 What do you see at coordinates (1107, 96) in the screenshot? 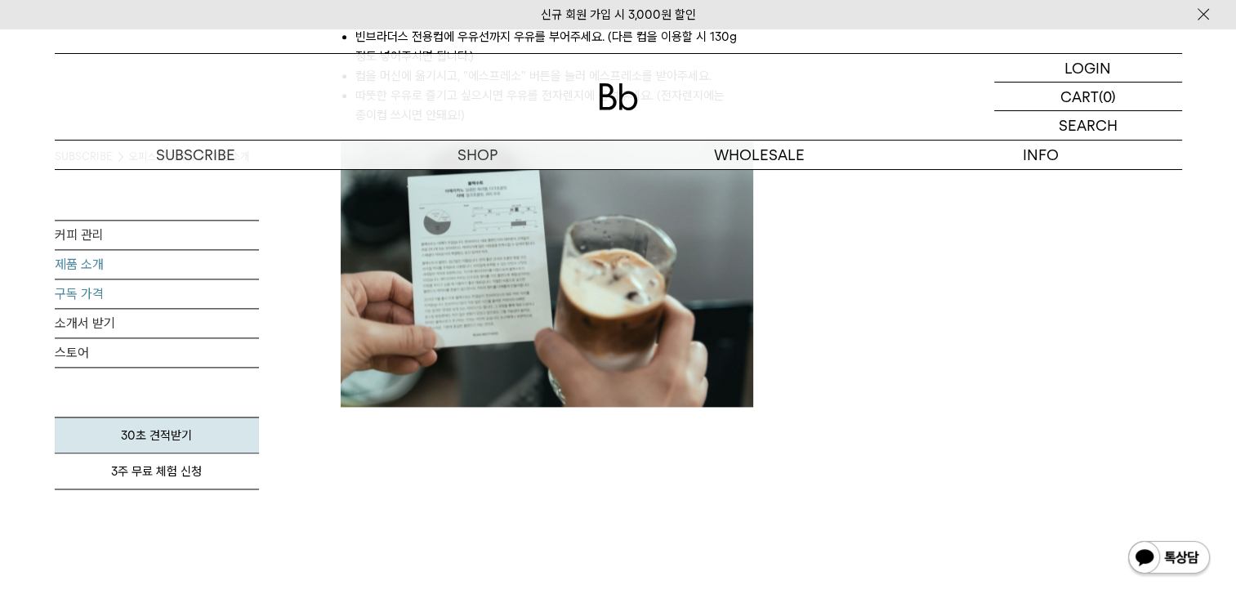
I see `p: (0)` at bounding box center [1107, 96].